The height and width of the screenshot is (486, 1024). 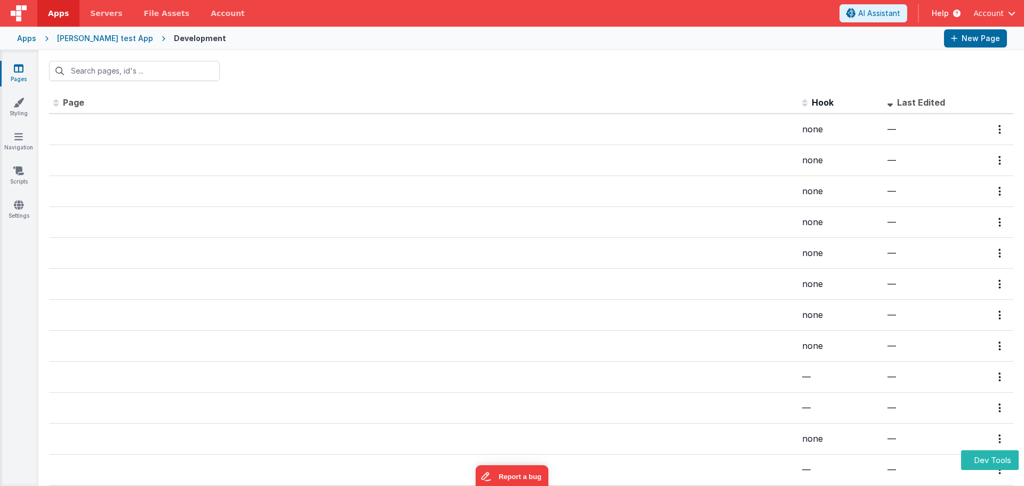 I want to click on span: Last Edited, so click(x=921, y=102).